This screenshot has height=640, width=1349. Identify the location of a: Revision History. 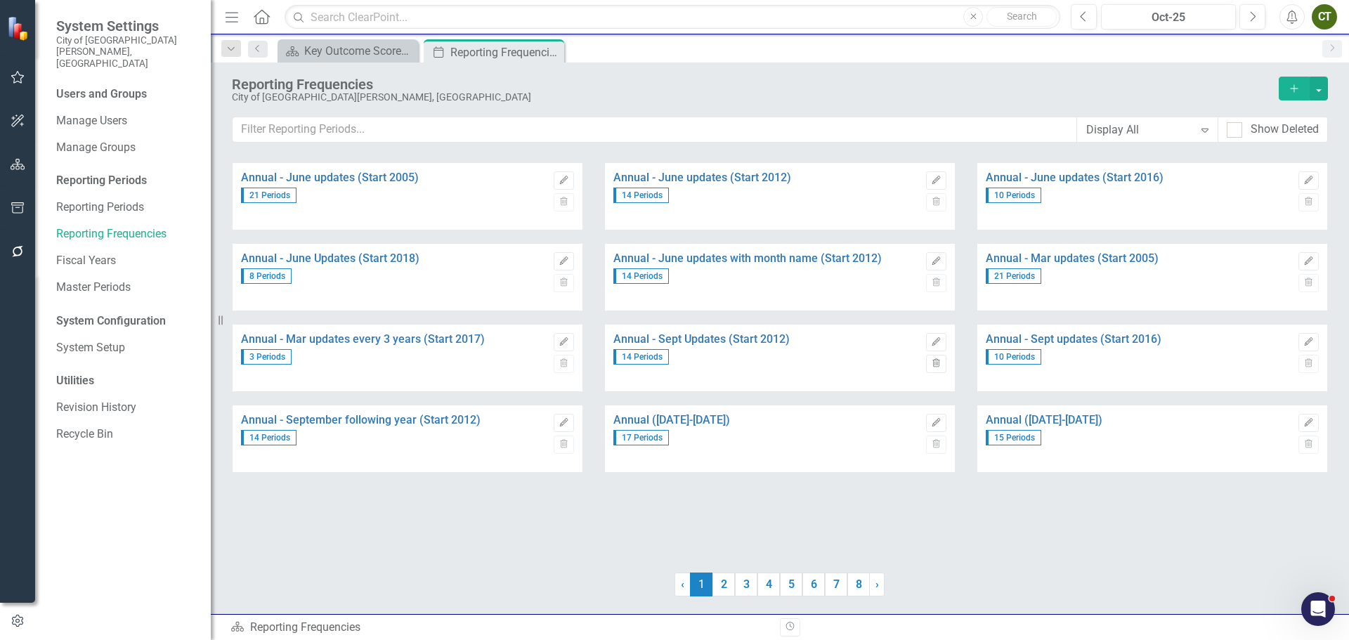
(126, 408).